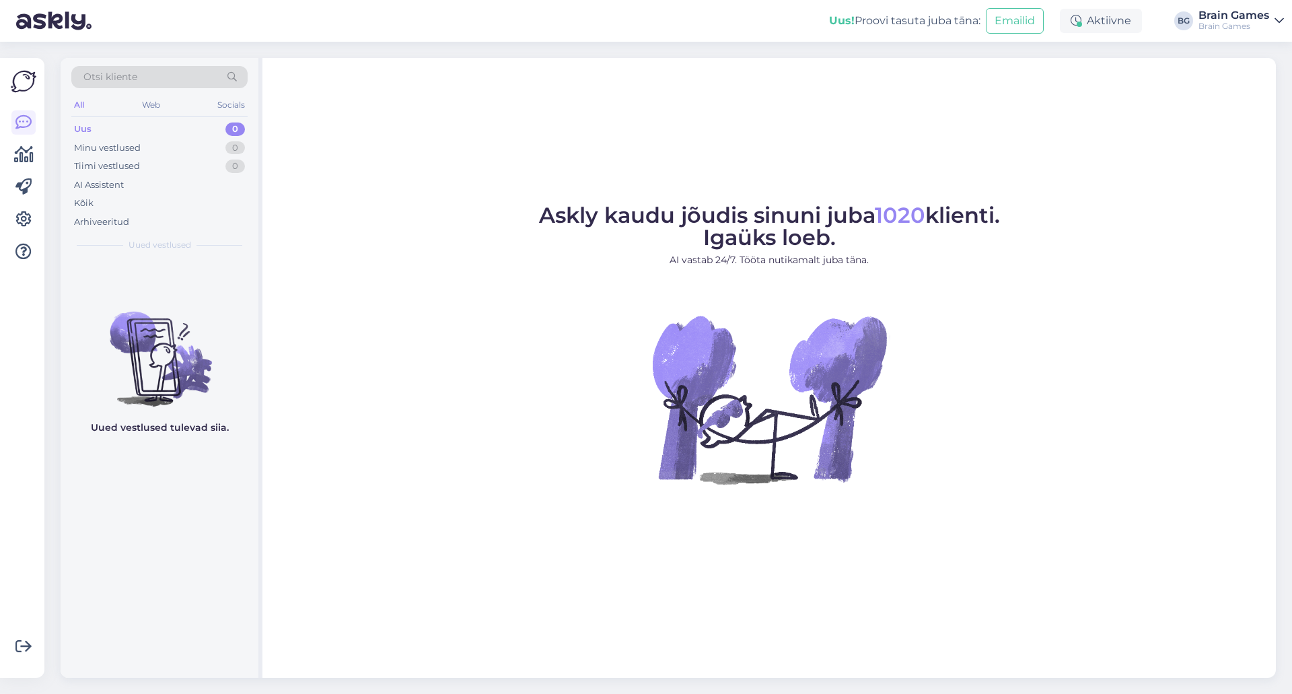  Describe the element at coordinates (1015, 21) in the screenshot. I see `button: Emailid` at that location.